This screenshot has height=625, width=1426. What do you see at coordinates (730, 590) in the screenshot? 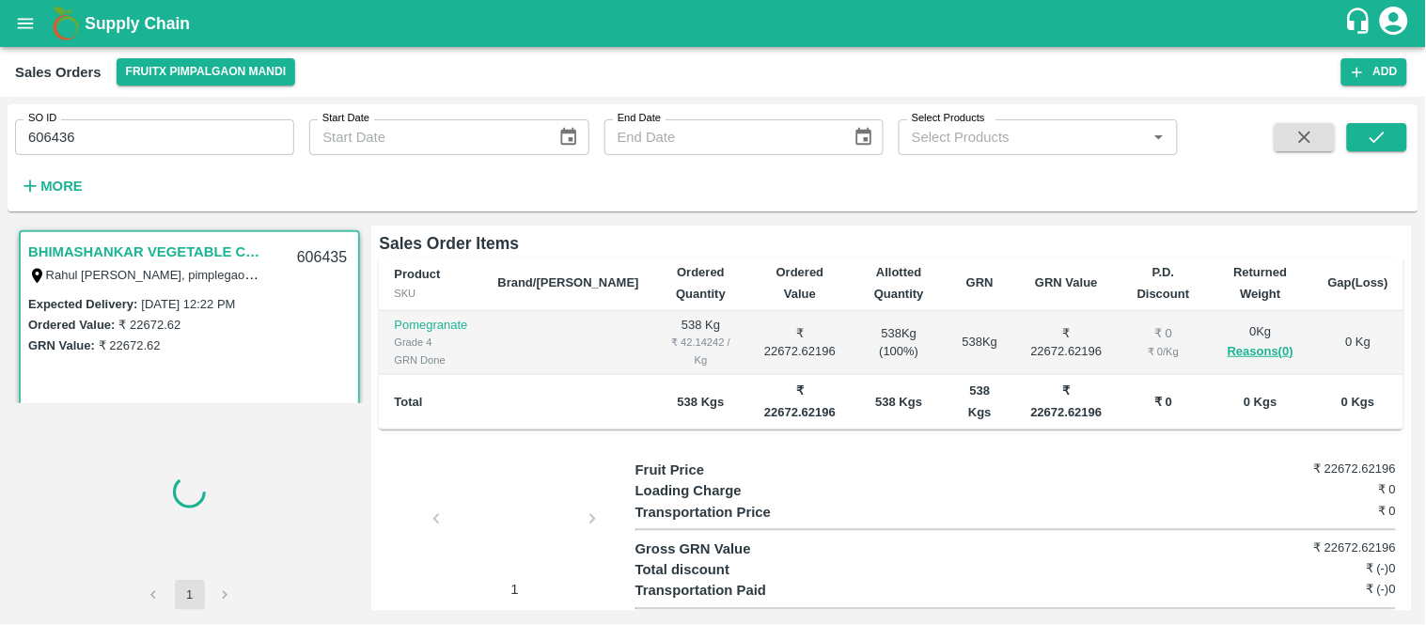
I see `p: Transportation Paid` at bounding box center [730, 590].